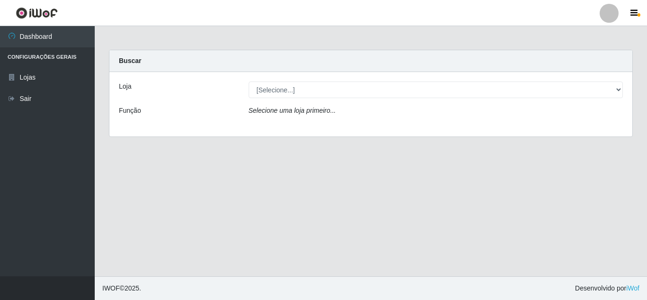 The width and height of the screenshot is (647, 300). I want to click on img: CoreUI Logo, so click(36, 13).